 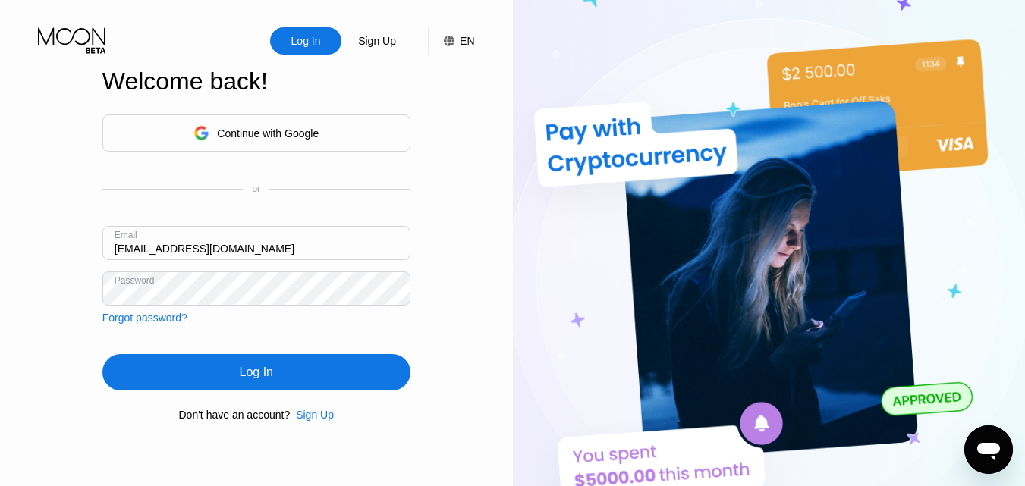 What do you see at coordinates (256, 189) in the screenshot?
I see `div: or` at bounding box center [256, 189].